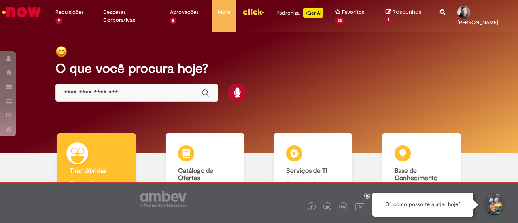  I want to click on span: Favoritos, so click(353, 12).